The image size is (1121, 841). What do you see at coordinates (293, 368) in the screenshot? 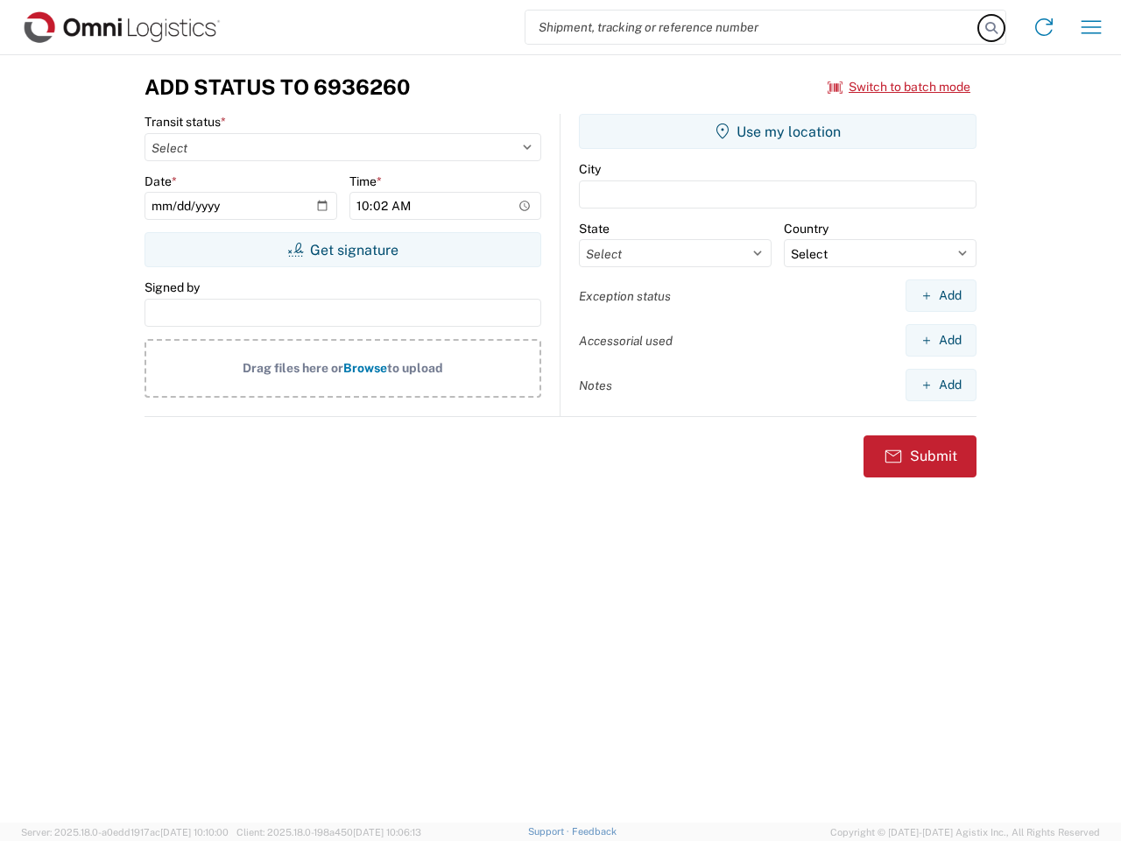
I see `span: Drag files here or` at bounding box center [293, 368].